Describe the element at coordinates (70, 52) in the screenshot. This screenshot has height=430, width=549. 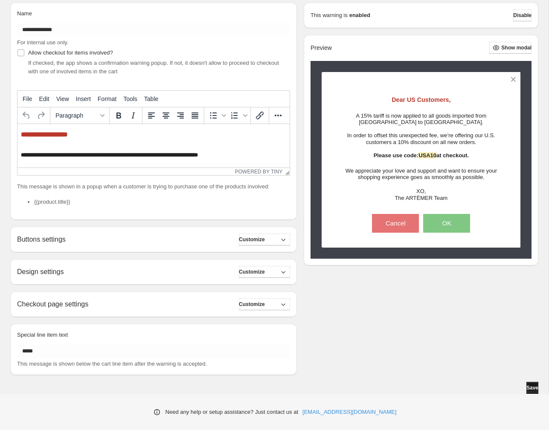
I see `span: Allow checkout for items involved?` at that location.